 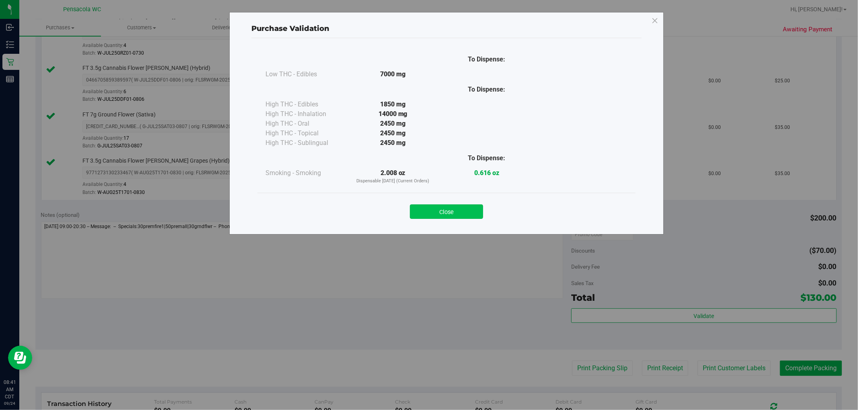 What do you see at coordinates (306, 173) in the screenshot?
I see `div: Smoking - Smoking` at bounding box center [306, 173].